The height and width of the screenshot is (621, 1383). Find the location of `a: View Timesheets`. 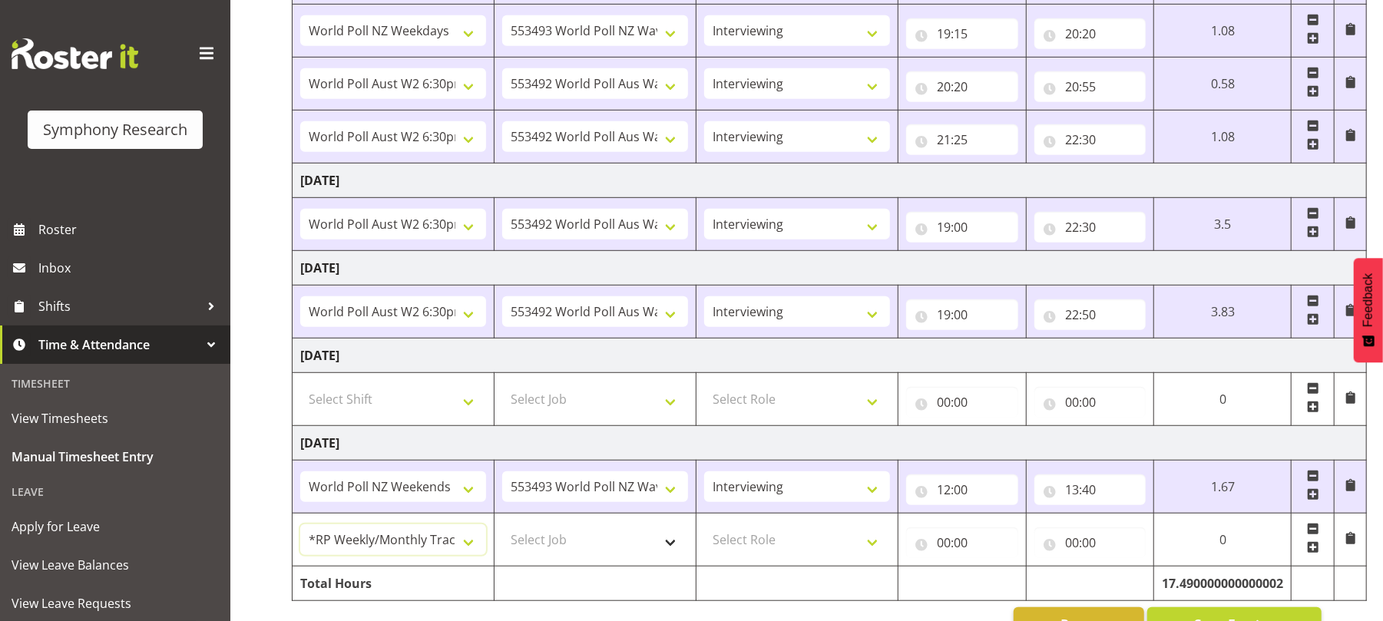

a: View Timesheets is located at coordinates (115, 419).